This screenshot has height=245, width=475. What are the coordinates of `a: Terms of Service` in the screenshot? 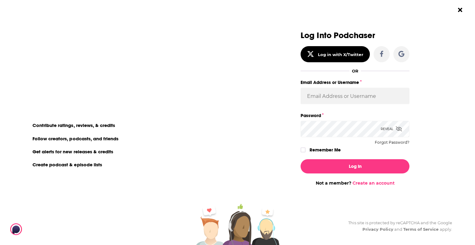 It's located at (421, 229).